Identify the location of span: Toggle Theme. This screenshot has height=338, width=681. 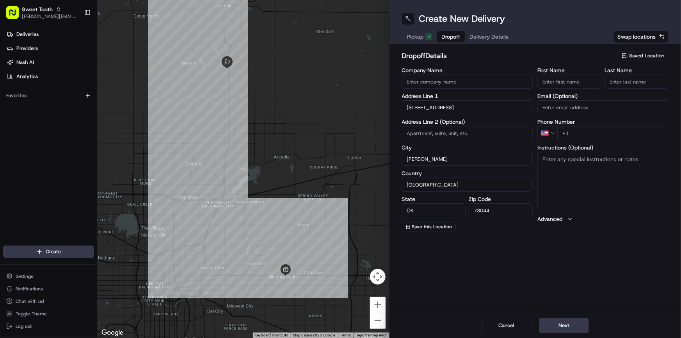
(31, 314).